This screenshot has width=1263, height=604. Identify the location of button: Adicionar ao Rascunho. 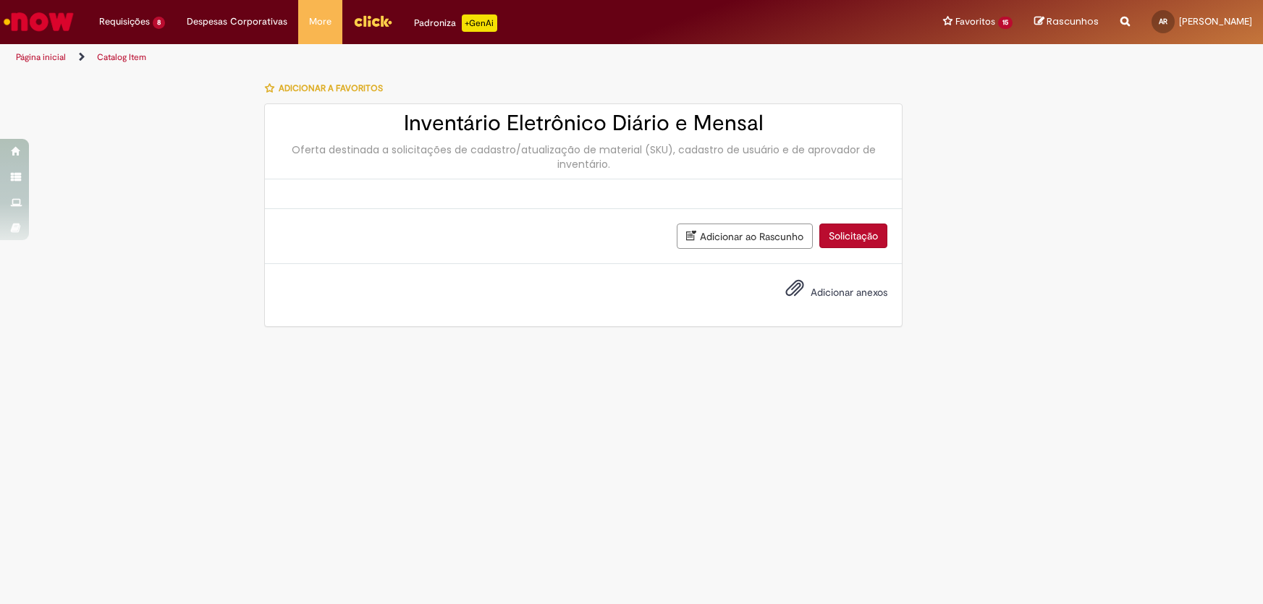
(745, 236).